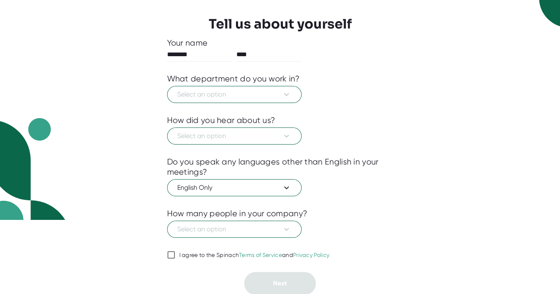 The width and height of the screenshot is (560, 294). I want to click on span: Next, so click(280, 283).